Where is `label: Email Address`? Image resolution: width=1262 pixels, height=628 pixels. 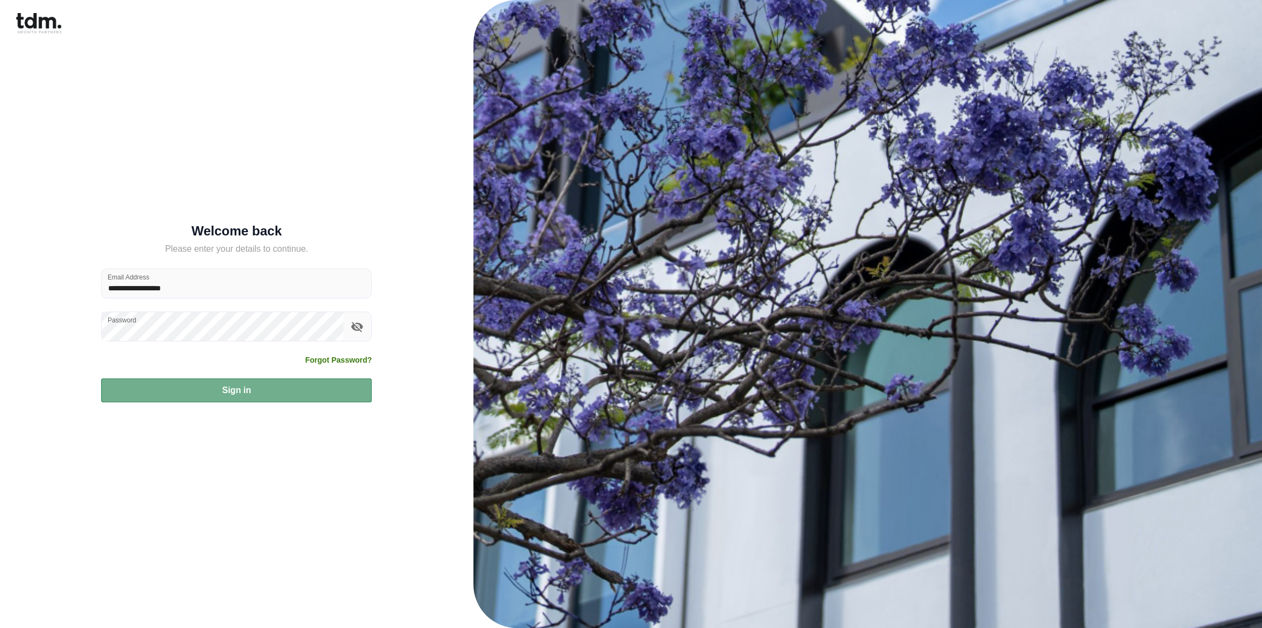 label: Email Address is located at coordinates (128, 277).